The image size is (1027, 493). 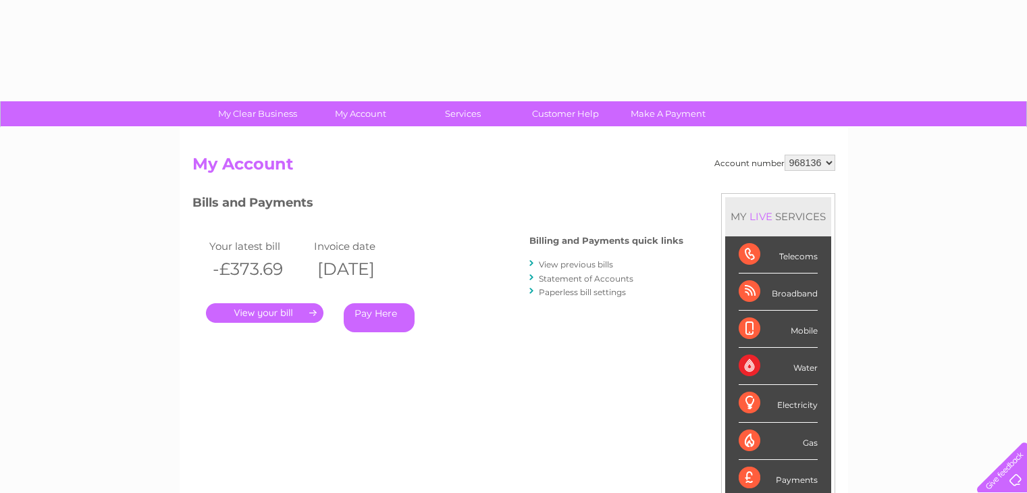 What do you see at coordinates (778, 292) in the screenshot?
I see `div: Broadband` at bounding box center [778, 292].